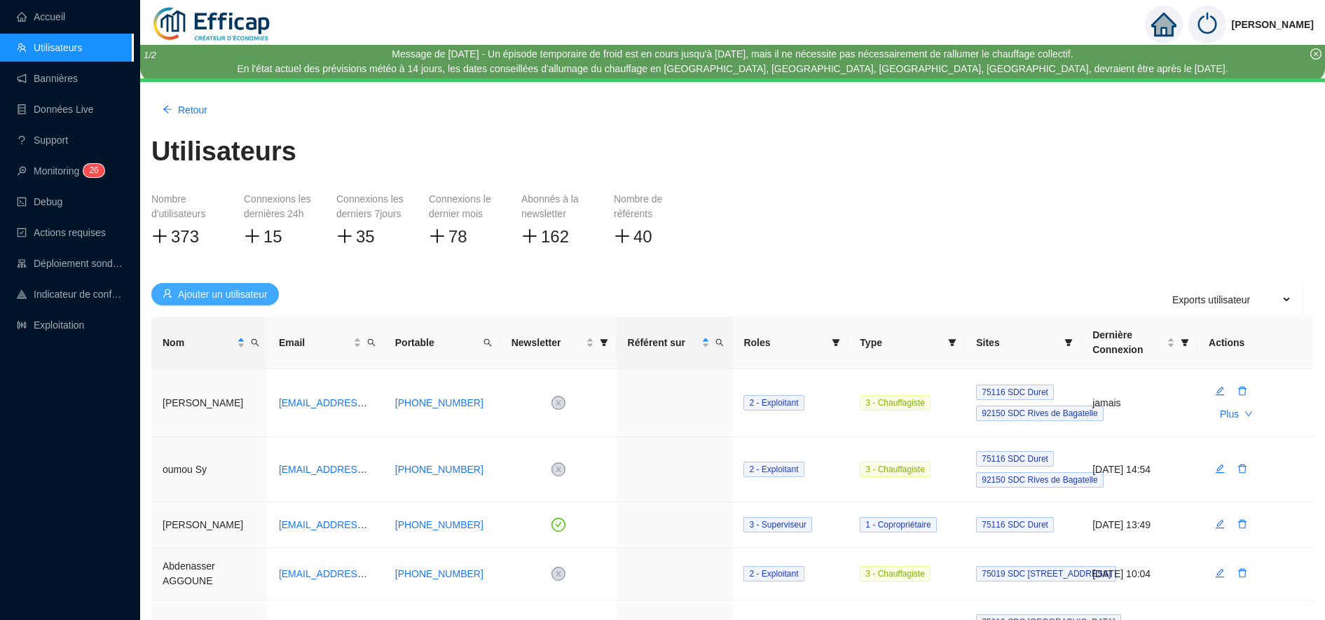 The height and width of the screenshot is (620, 1325). What do you see at coordinates (93, 170) in the screenshot?
I see `sup: 26` at bounding box center [93, 170].